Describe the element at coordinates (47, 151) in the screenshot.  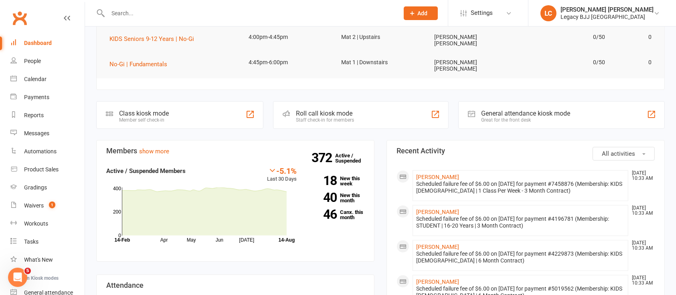
I see `a: Automations` at that location.